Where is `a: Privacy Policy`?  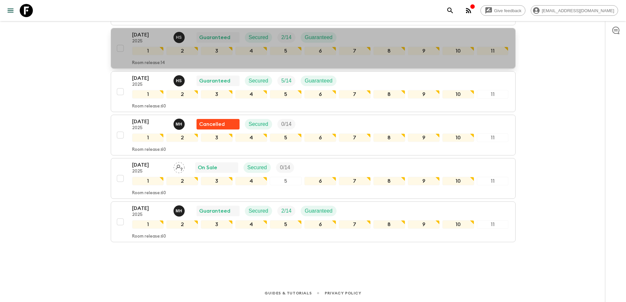 a: Privacy Policy is located at coordinates (343, 293).